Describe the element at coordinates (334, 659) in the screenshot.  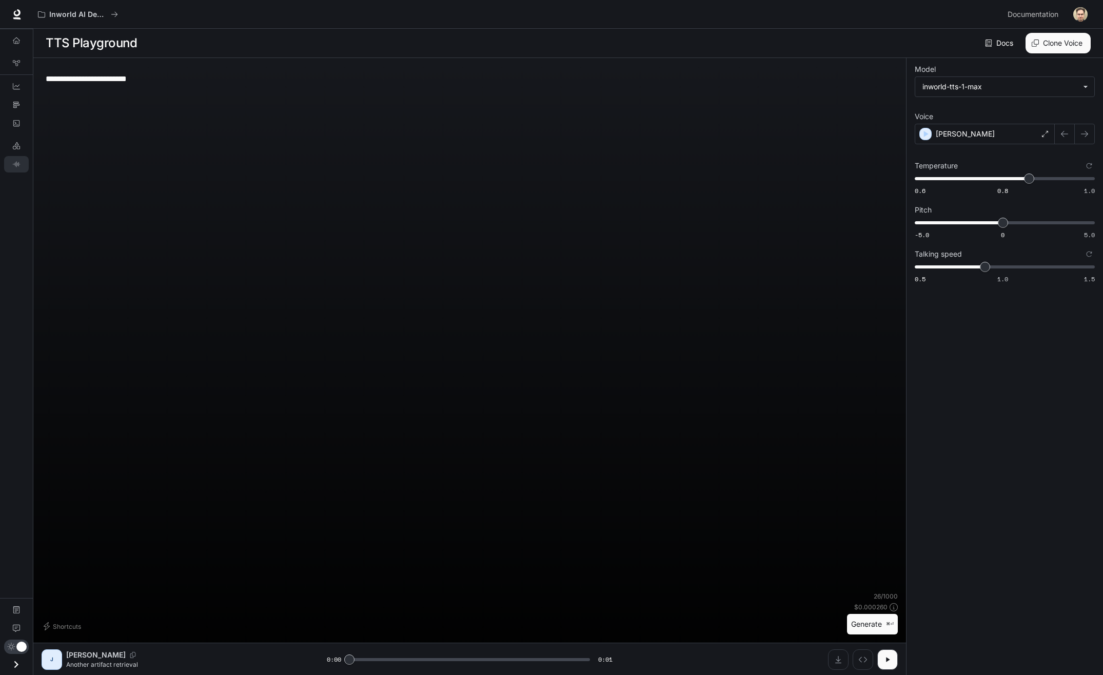
I see `span: 0:00` at that location.